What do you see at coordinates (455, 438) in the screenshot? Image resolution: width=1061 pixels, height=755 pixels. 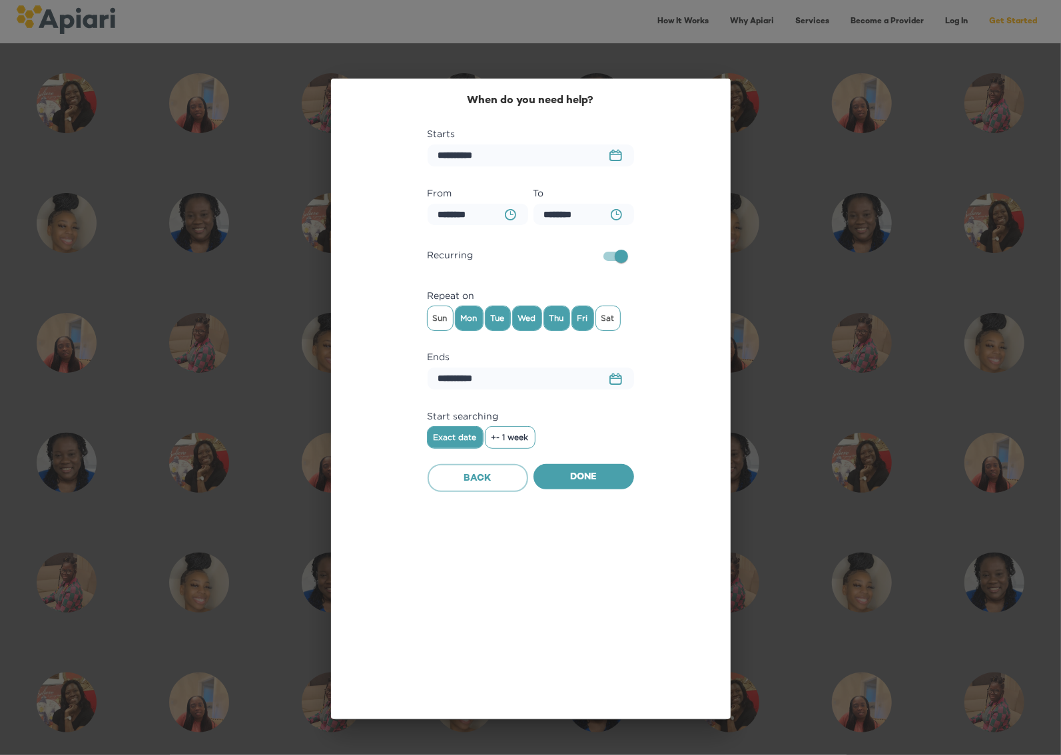 I see `span: Exact date` at bounding box center [455, 438].